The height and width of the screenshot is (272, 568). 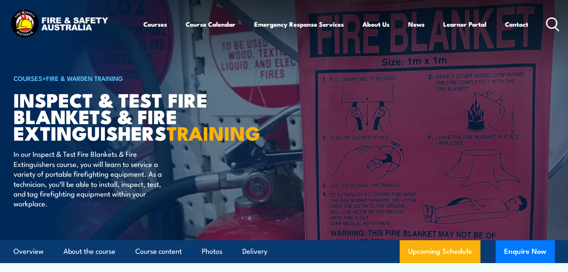 I want to click on a: Photos, so click(x=212, y=251).